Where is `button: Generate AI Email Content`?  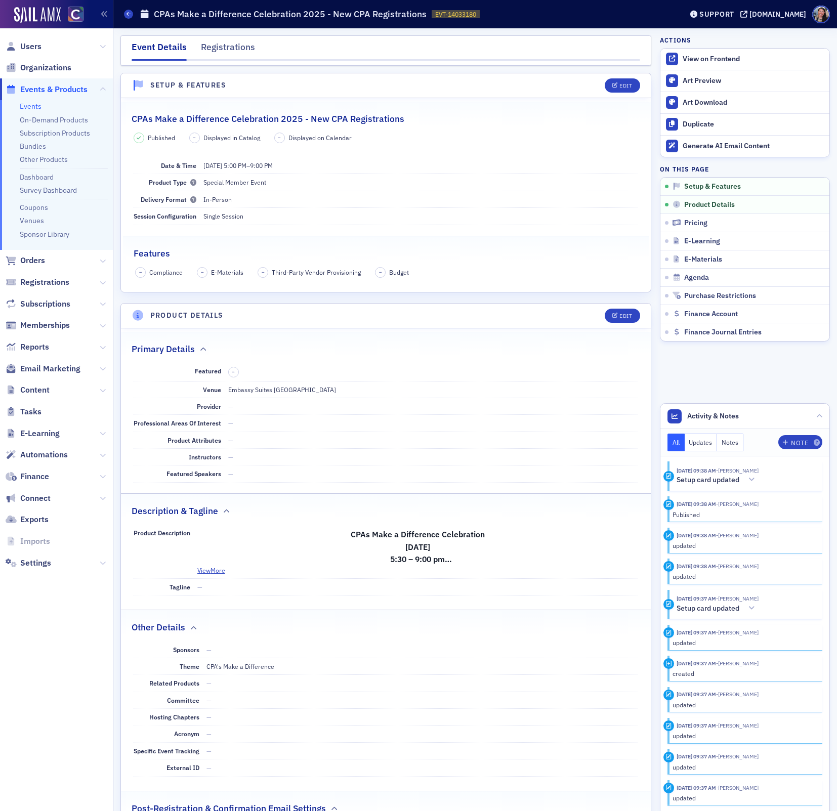
button: Generate AI Email Content is located at coordinates (745, 146).